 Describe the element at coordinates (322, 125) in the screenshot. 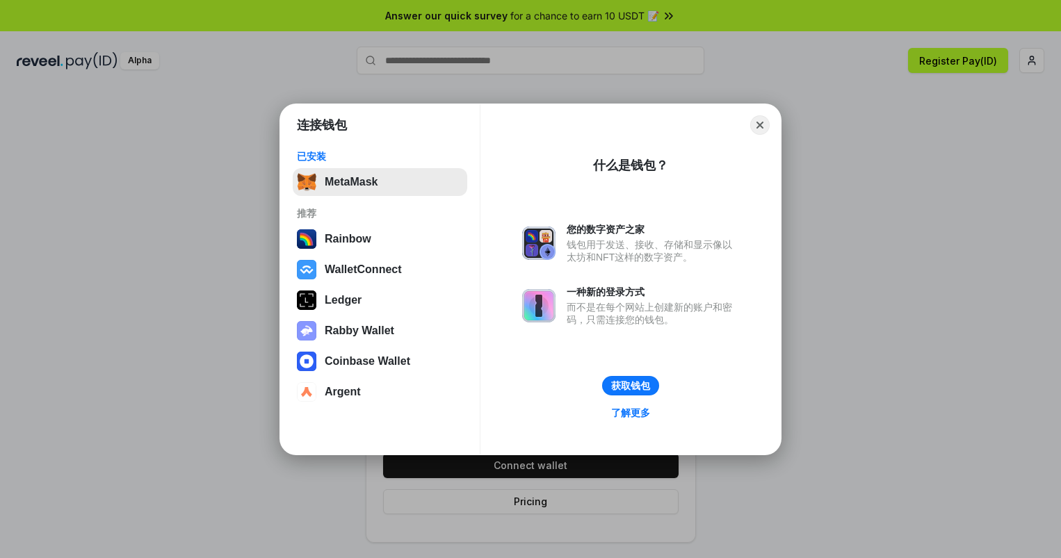

I see `h1: 连接钱包` at that location.